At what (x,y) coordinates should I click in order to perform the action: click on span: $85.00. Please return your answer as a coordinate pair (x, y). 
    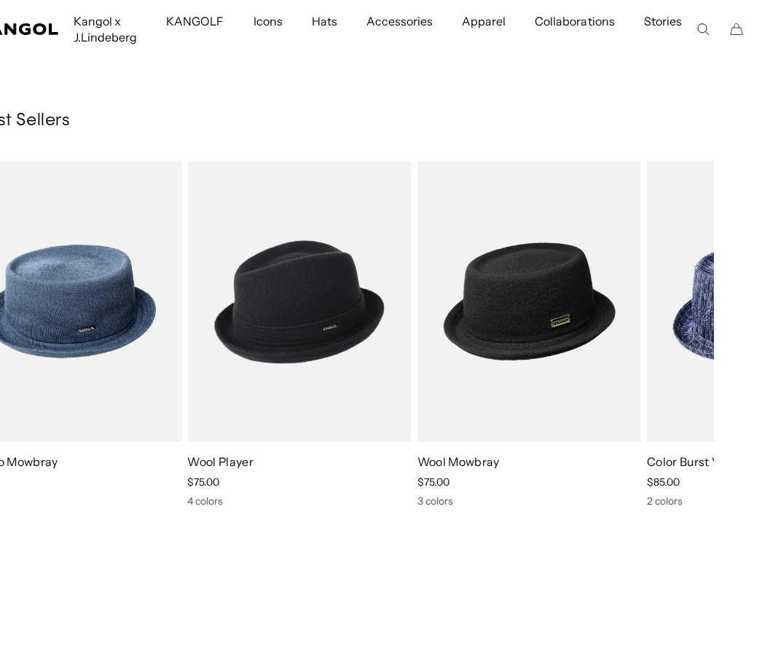
    Looking at the image, I should click on (663, 482).